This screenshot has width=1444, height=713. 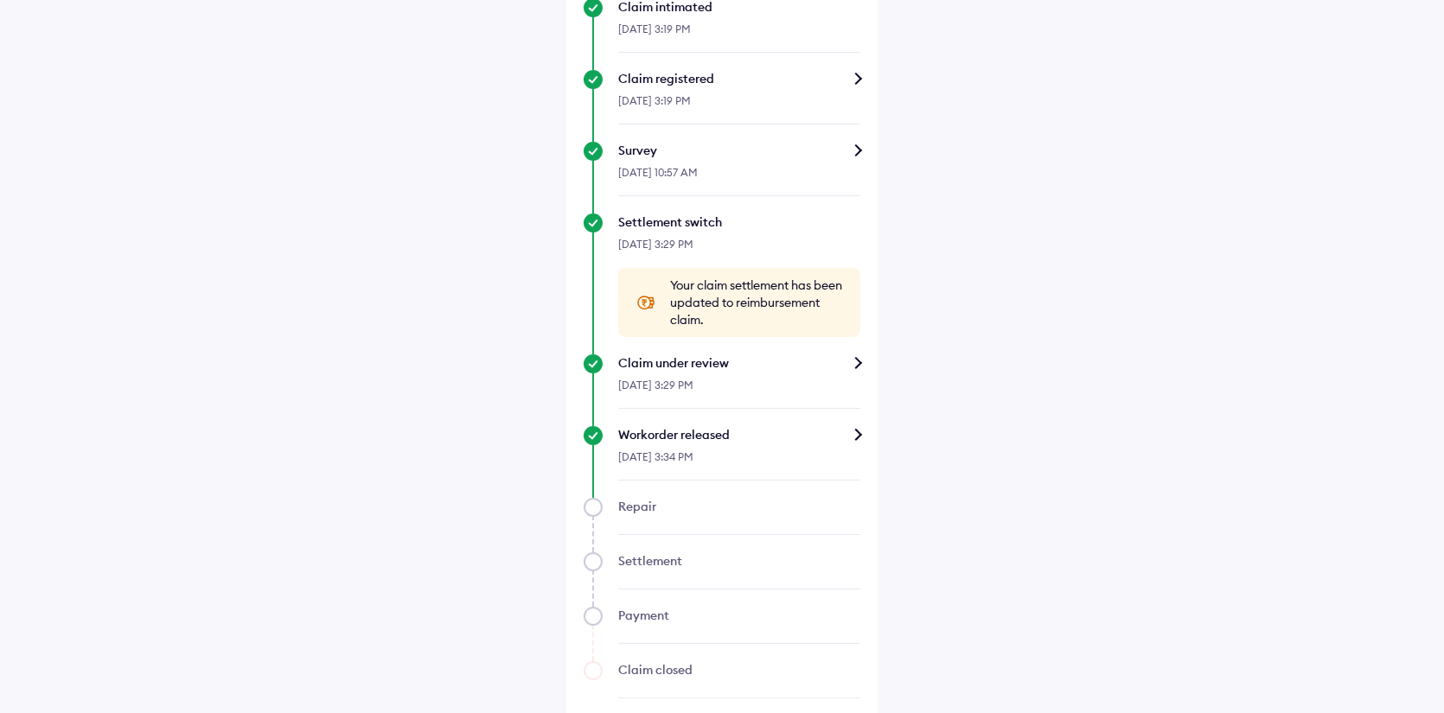 I want to click on div: Settlement, so click(x=739, y=561).